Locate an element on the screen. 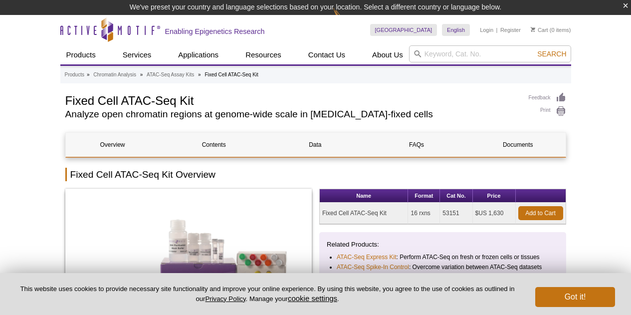 The width and height of the screenshot is (631, 315). a: Add to Cart is located at coordinates (540, 213).